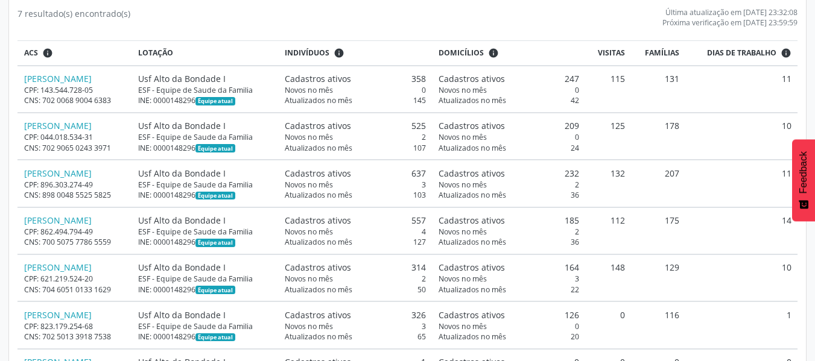 The width and height of the screenshot is (815, 361). Describe the element at coordinates (608, 325) in the screenshot. I see `td: 0` at that location.